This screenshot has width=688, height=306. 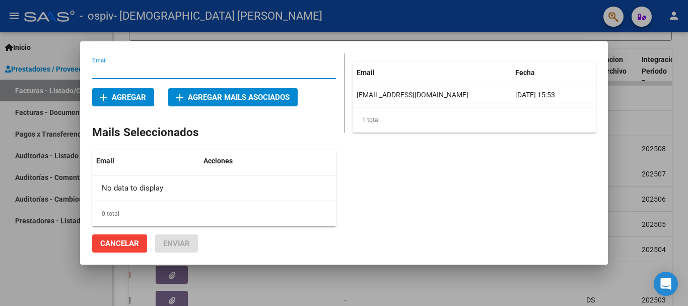 What do you see at coordinates (176, 188) in the screenshot?
I see `div: No data to display` at bounding box center [176, 188].